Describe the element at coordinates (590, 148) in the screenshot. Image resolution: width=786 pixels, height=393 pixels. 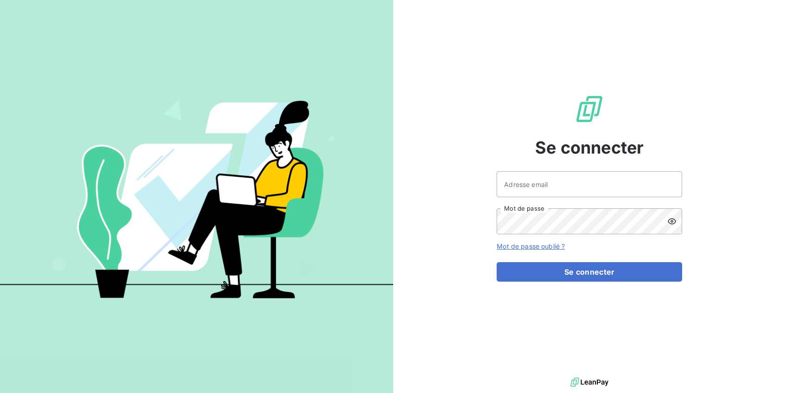
I see `span: Se connecter` at that location.